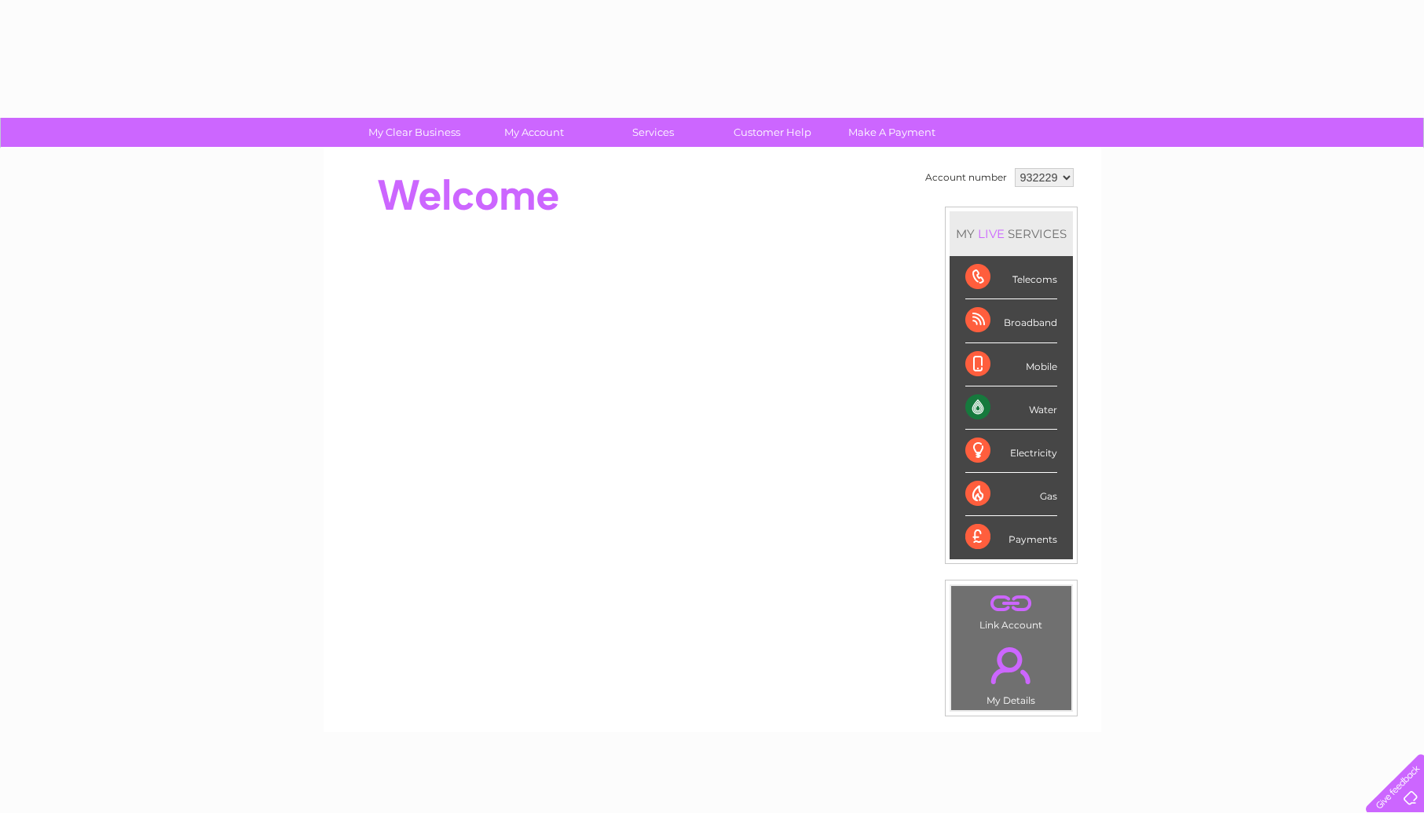  What do you see at coordinates (1011, 494) in the screenshot?
I see `div: Gas` at bounding box center [1011, 494].